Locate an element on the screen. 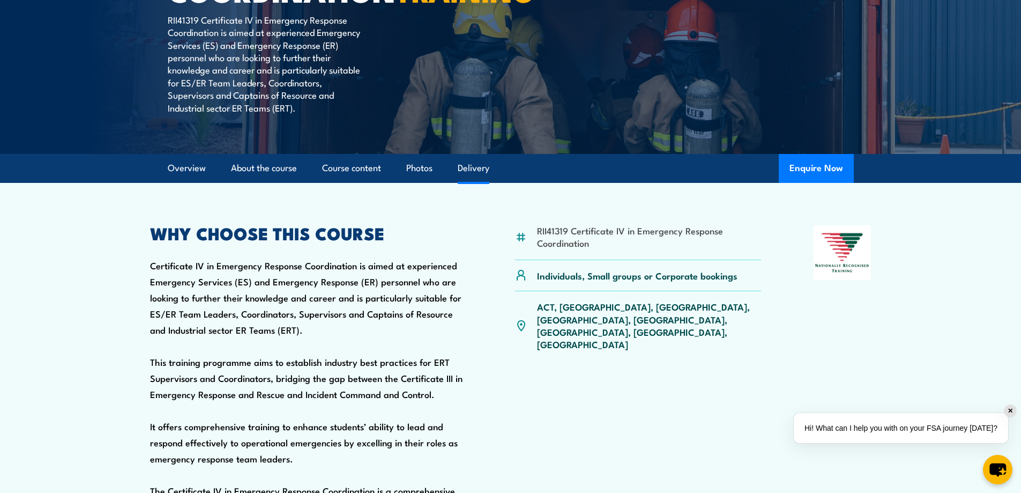 The image size is (1021, 493). img: Nationally Recognised Training logo. is located at coordinates (843, 252).